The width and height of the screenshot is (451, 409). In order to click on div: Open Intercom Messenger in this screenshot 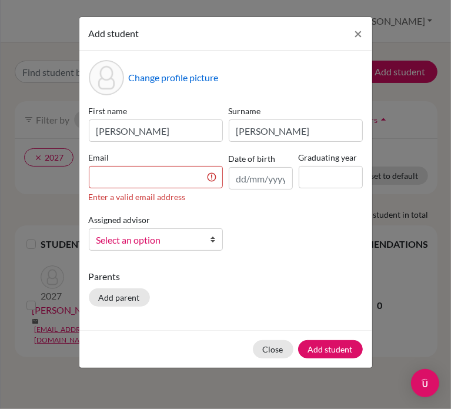, I will do `click(425, 383)`.